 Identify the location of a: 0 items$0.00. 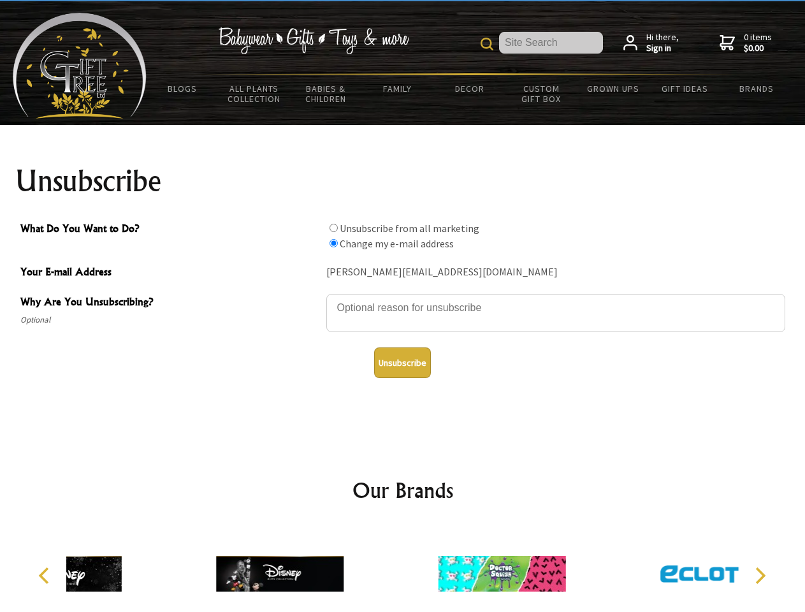
(745, 43).